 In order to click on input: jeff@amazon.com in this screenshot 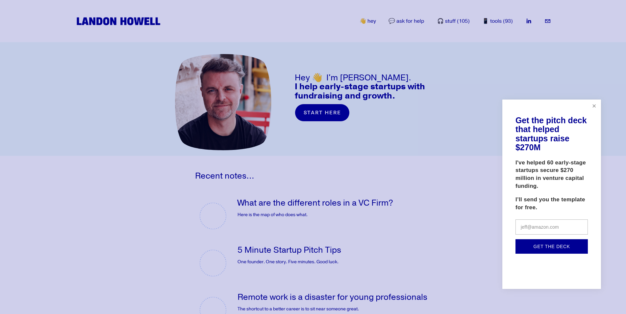, I will do `click(552, 227)`.